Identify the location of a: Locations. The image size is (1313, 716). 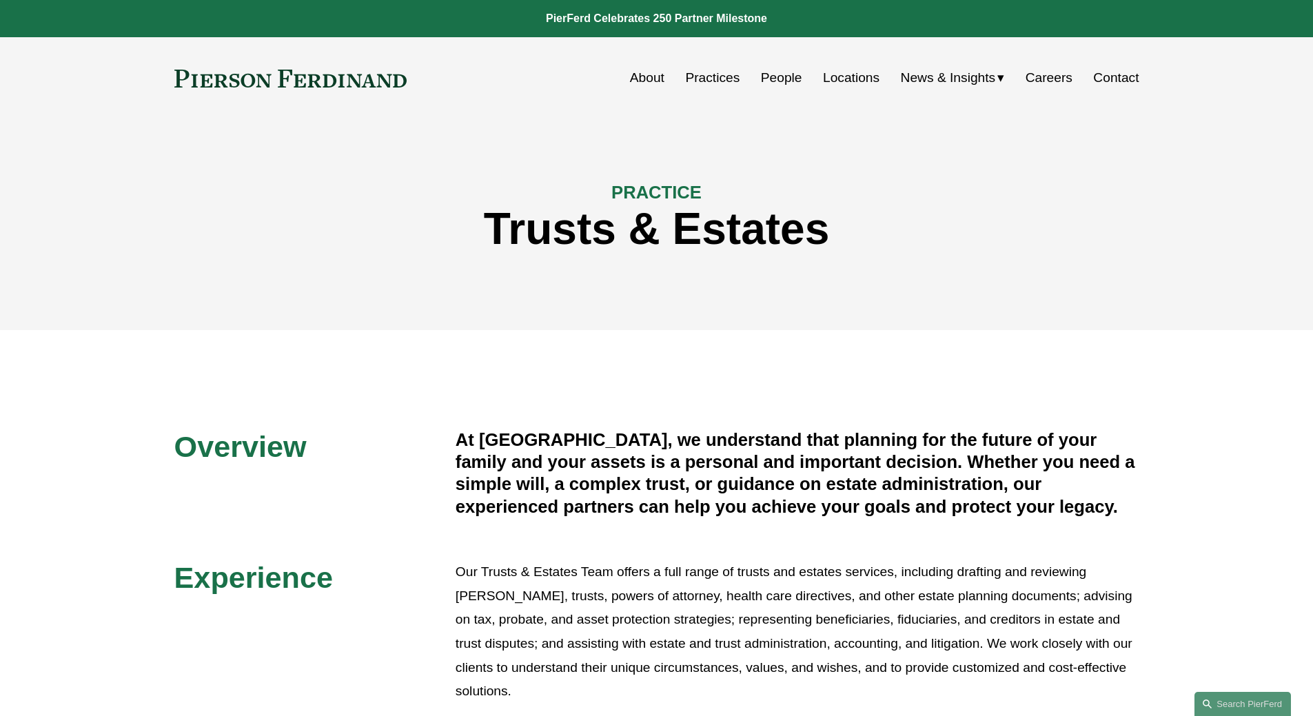
(852, 78).